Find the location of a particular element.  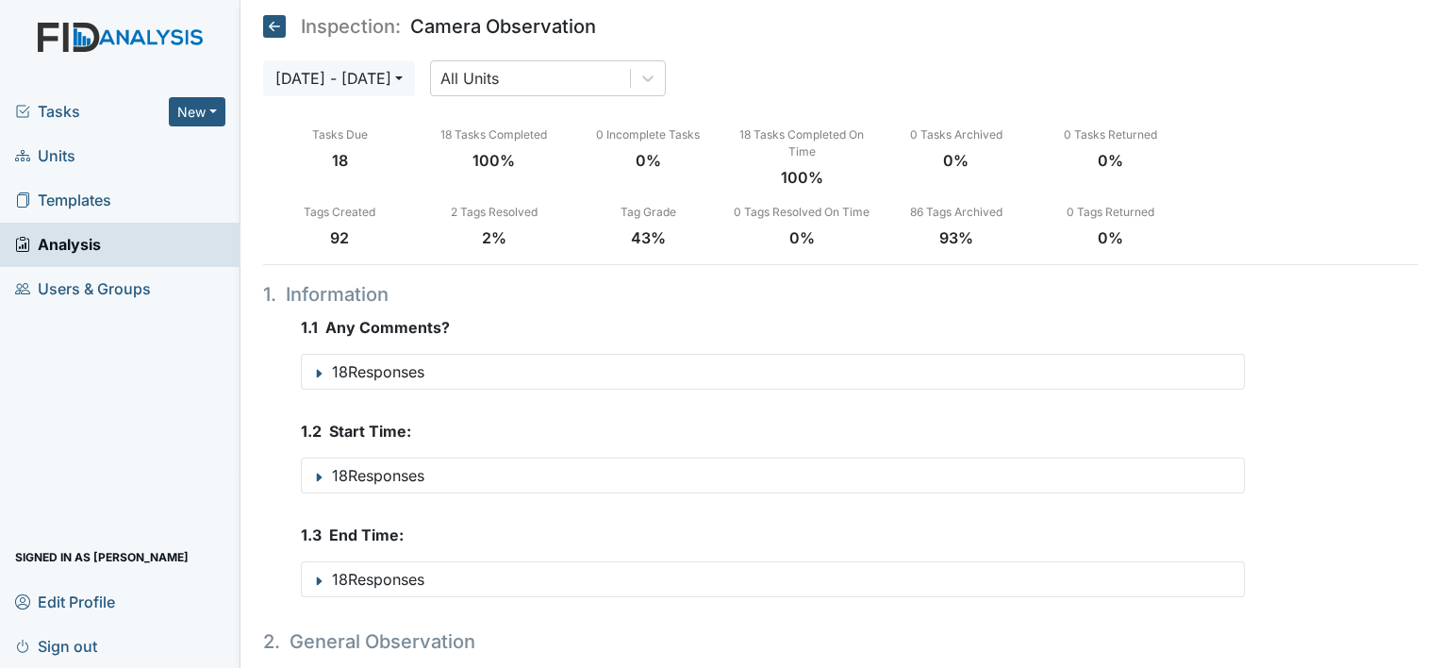

span: Edit Profile is located at coordinates (65, 601).